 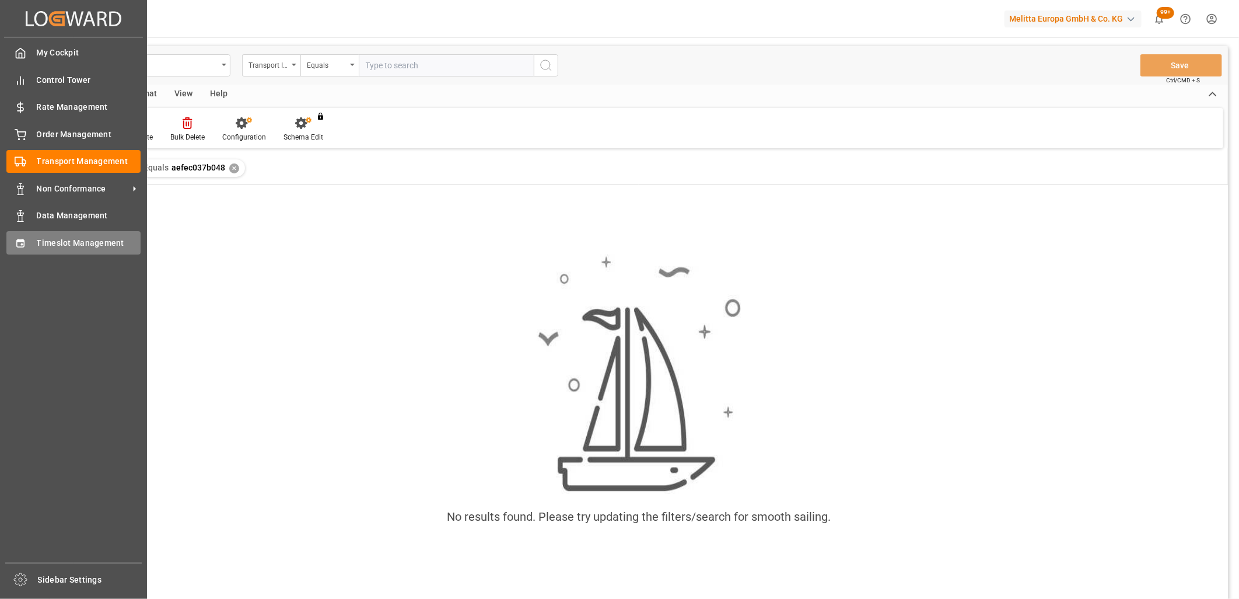 What do you see at coordinates (90, 579) in the screenshot?
I see `span: Sidebar Settings` at bounding box center [90, 579].